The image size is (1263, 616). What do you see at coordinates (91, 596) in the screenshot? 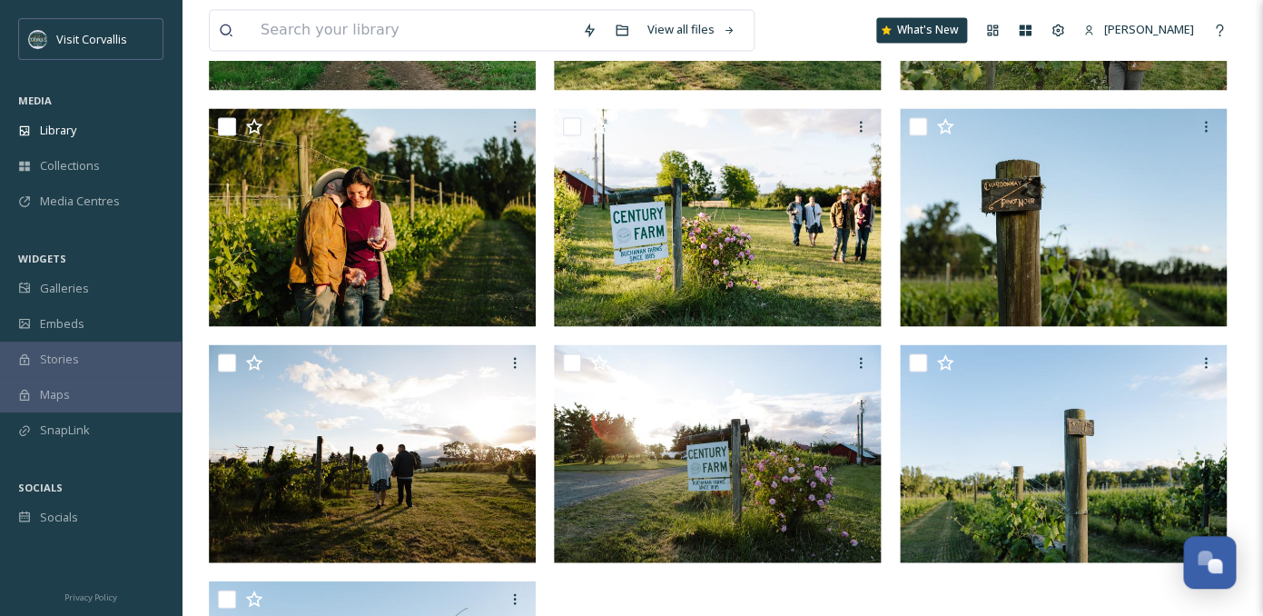
I see `a: Privacy Policy` at bounding box center [91, 596].